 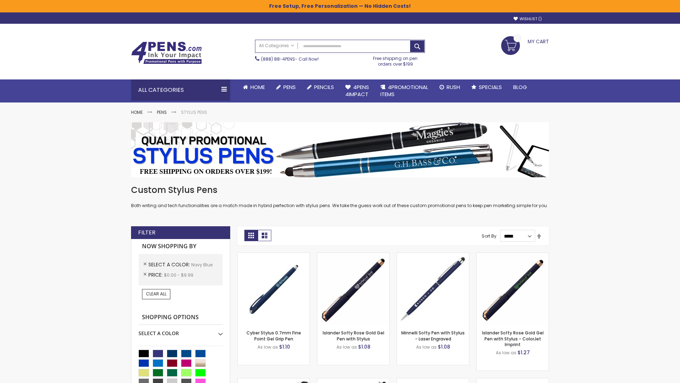 What do you see at coordinates (513, 255) in the screenshot?
I see `a: Islander Softy Rose Gold Gel Pen with Stylus - ColorJet Imprint-Navy Blue` at bounding box center [513, 255].